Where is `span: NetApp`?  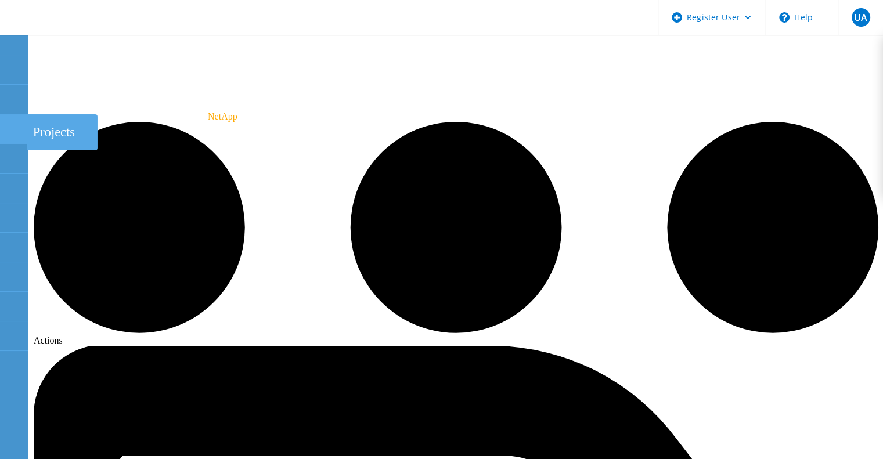
span: NetApp is located at coordinates (222, 116).